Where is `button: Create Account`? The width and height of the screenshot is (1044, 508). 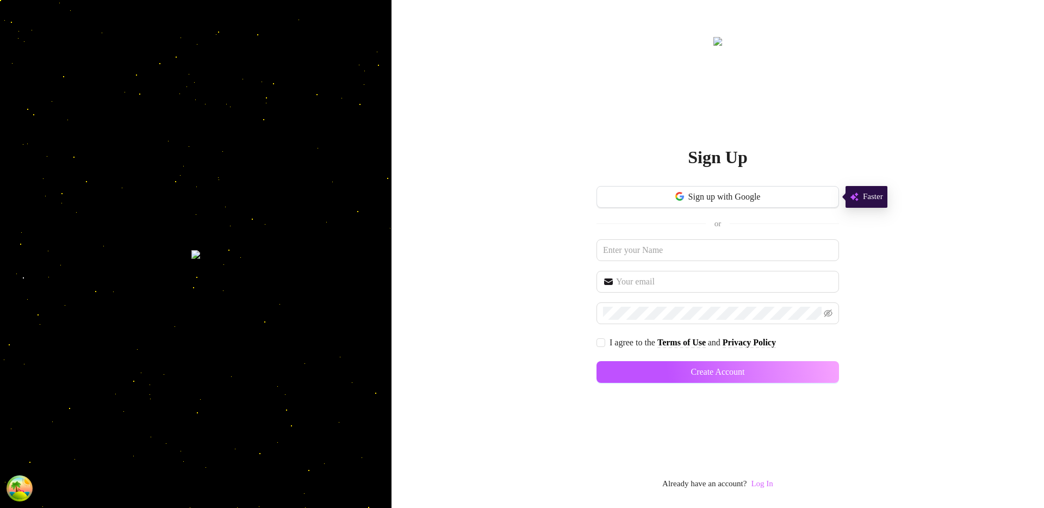
button: Create Account is located at coordinates (717, 372).